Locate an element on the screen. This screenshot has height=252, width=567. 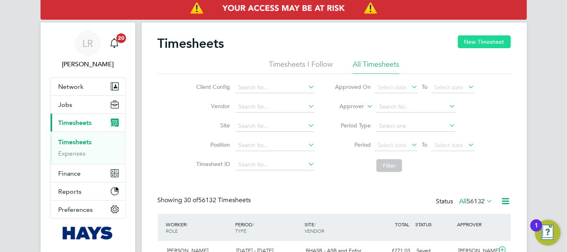
button: Finance is located at coordinates (88, 173).